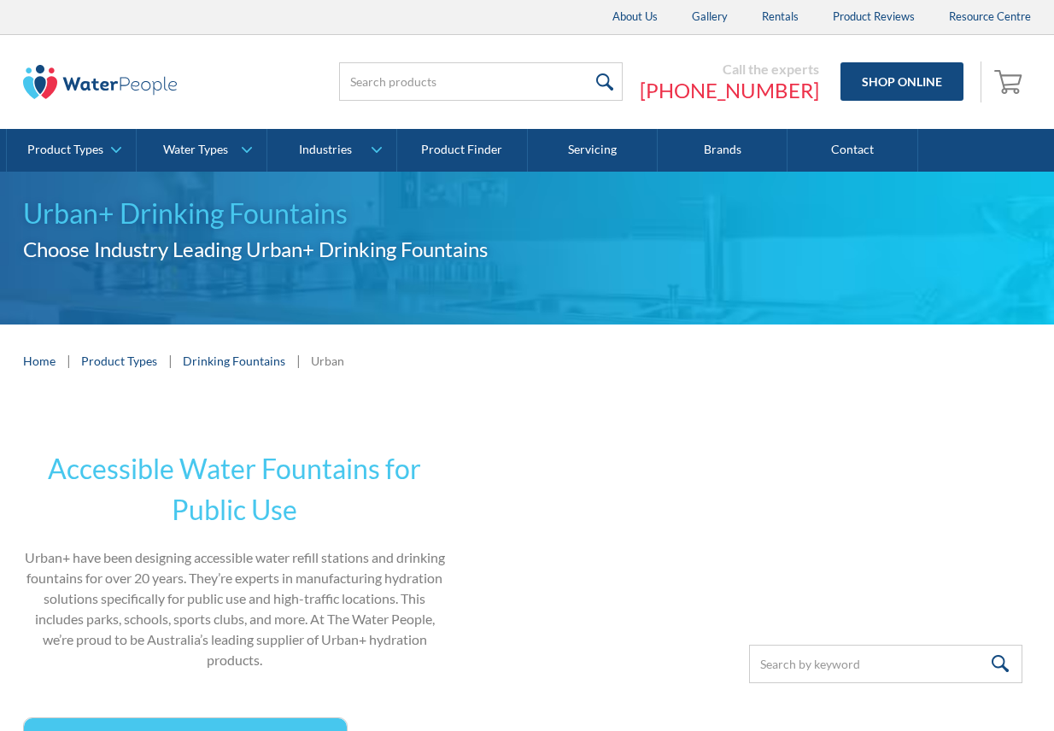 The image size is (1054, 731). I want to click on h2: Accessible Water Fountains for Public Use, so click(235, 489).